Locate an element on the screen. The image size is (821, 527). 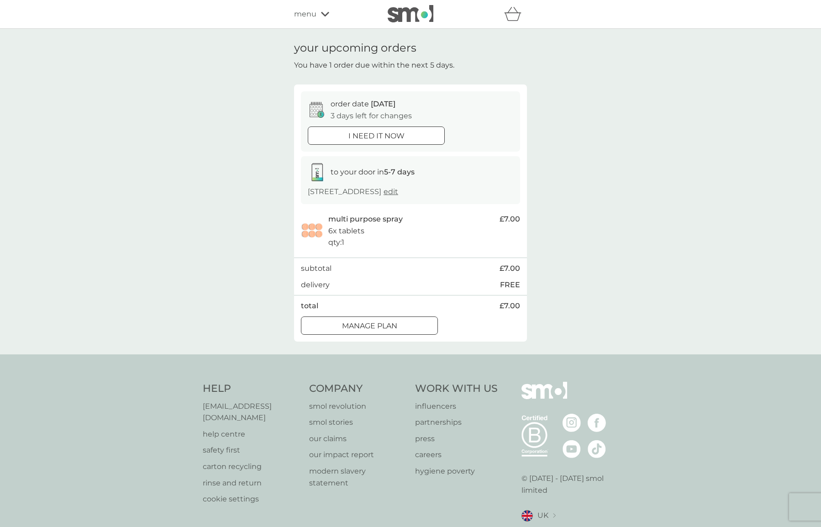
p: influencers is located at coordinates (456, 406).